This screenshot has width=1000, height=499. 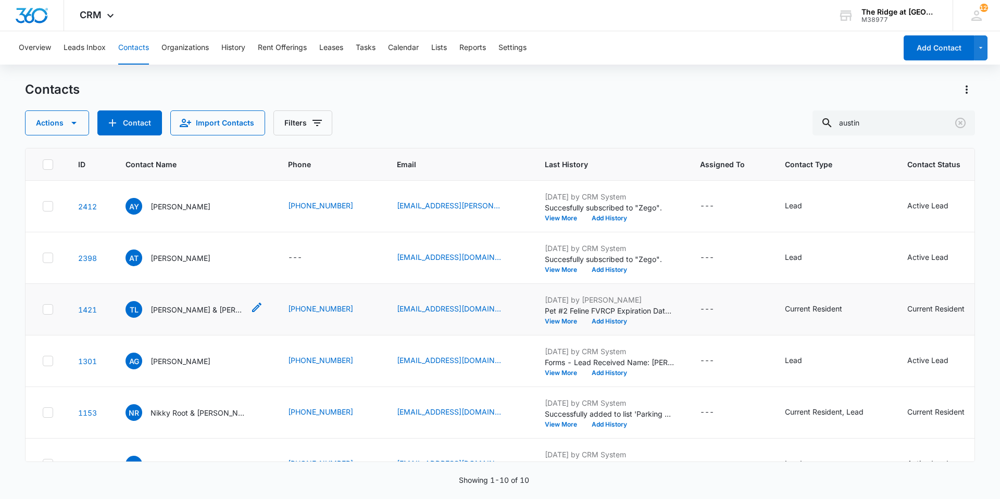 What do you see at coordinates (85, 464) in the screenshot?
I see `a: Navigate to contact details page for Austin` at bounding box center [85, 464].